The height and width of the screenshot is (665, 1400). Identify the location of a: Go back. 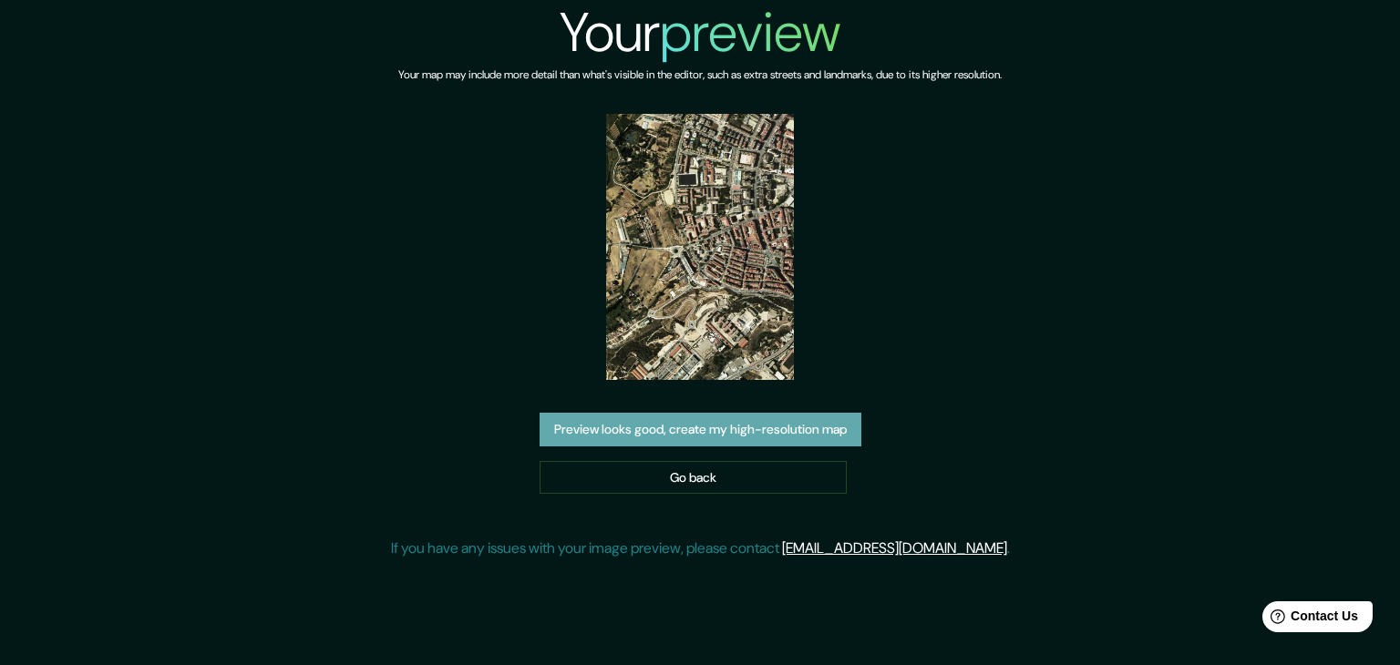
(693, 478).